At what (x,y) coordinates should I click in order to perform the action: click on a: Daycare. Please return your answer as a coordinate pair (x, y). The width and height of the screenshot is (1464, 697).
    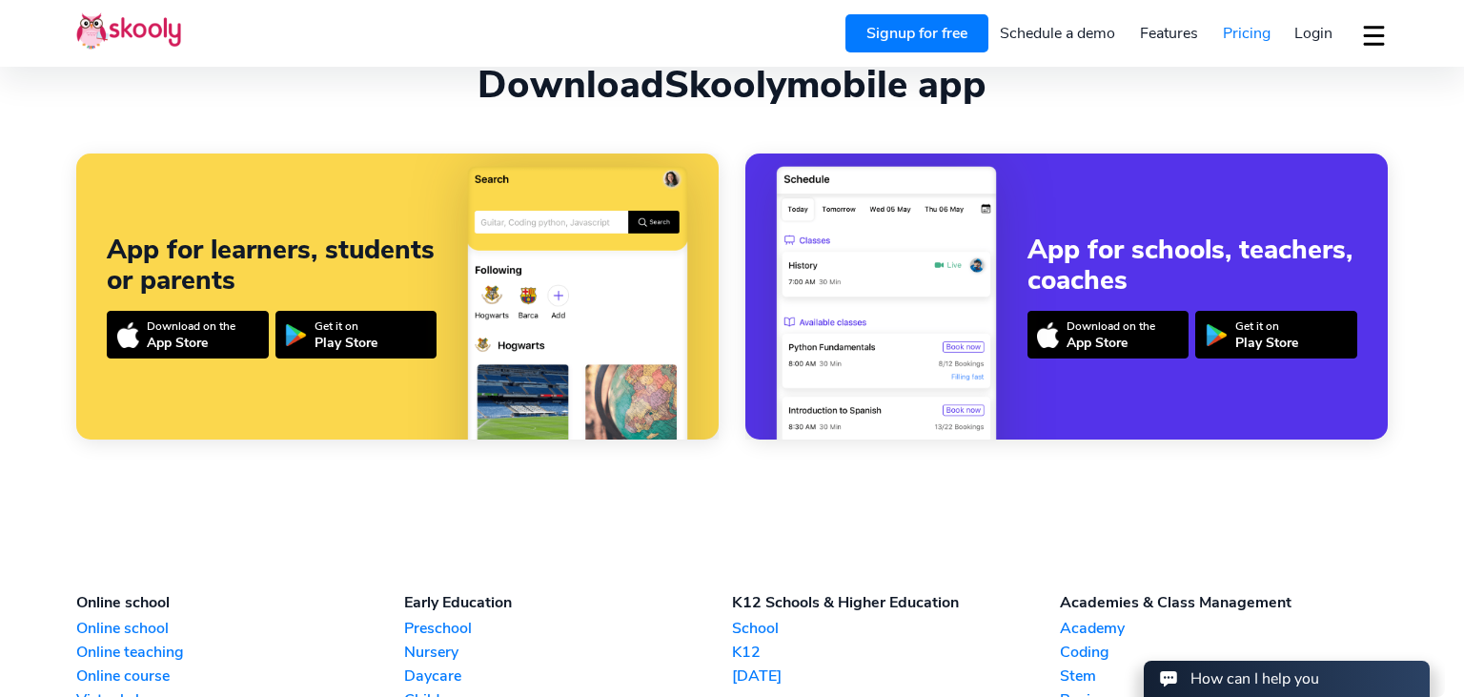
    Looking at the image, I should click on (568, 676).